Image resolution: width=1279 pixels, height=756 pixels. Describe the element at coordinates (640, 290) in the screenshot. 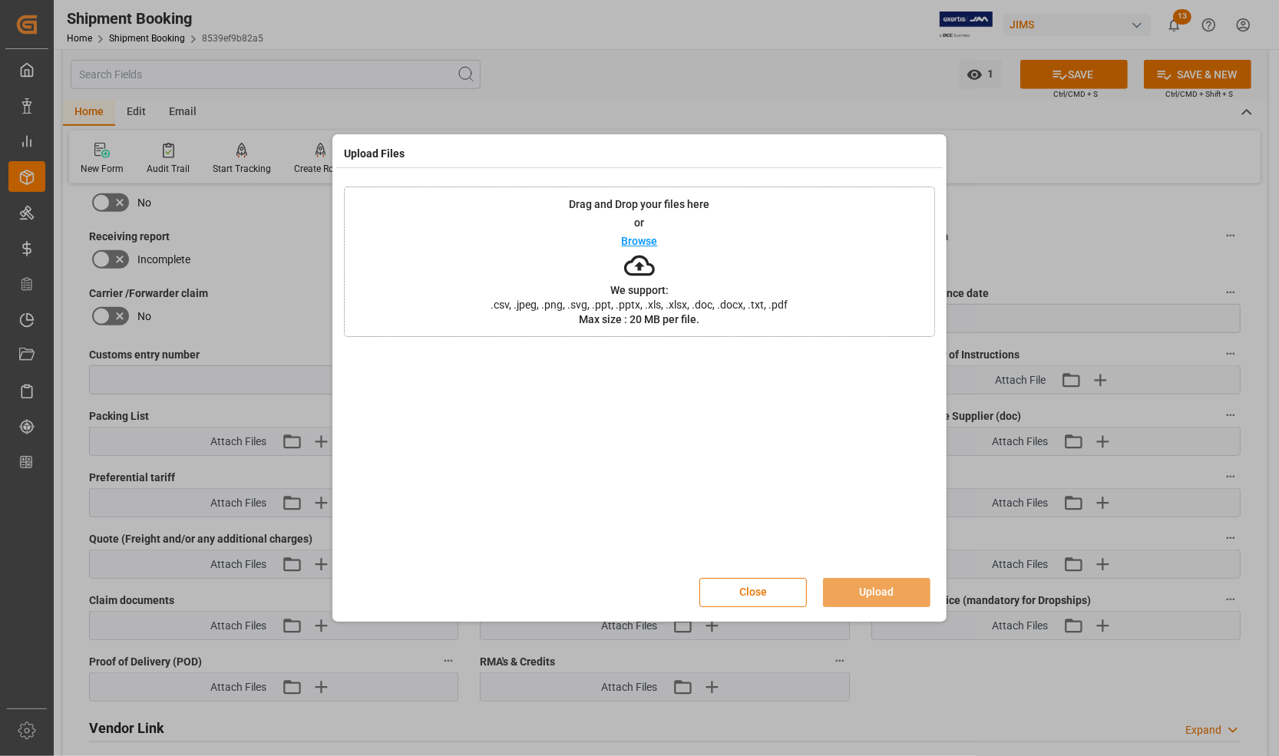

I see `p: We support:` at that location.